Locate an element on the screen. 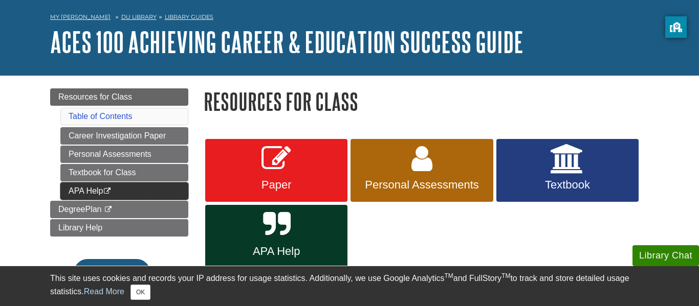 The width and height of the screenshot is (699, 306). a: Textbook for Class is located at coordinates (124, 173).